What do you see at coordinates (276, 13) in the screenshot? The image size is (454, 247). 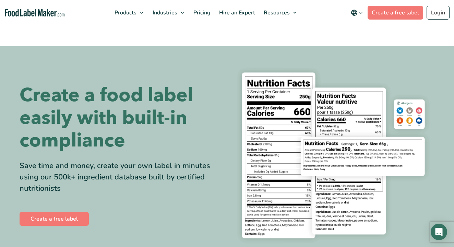 I see `span: Resources` at bounding box center [276, 13].